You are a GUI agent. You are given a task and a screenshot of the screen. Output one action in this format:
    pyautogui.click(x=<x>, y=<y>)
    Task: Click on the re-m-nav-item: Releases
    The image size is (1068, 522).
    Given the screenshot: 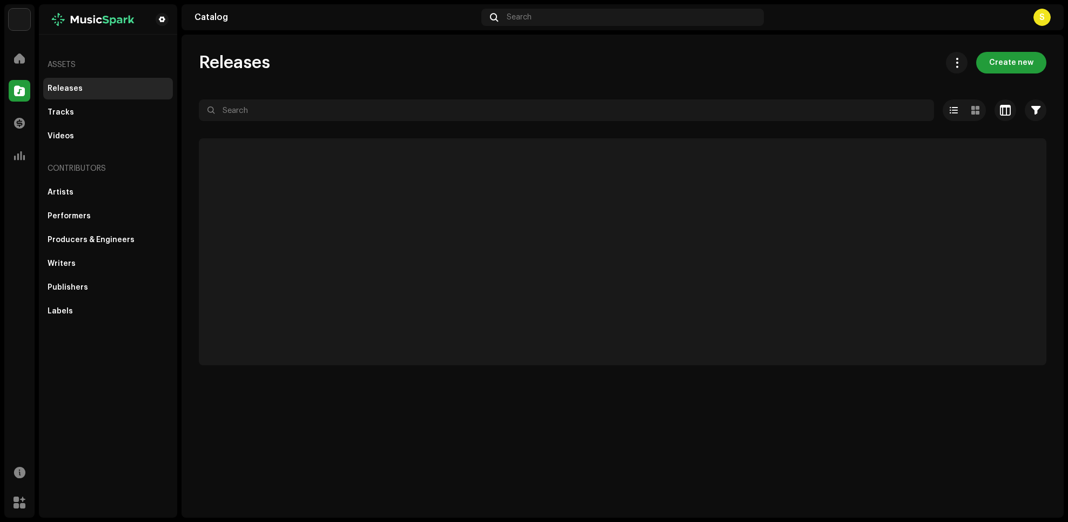 What is the action you would take?
    pyautogui.click(x=108, y=89)
    